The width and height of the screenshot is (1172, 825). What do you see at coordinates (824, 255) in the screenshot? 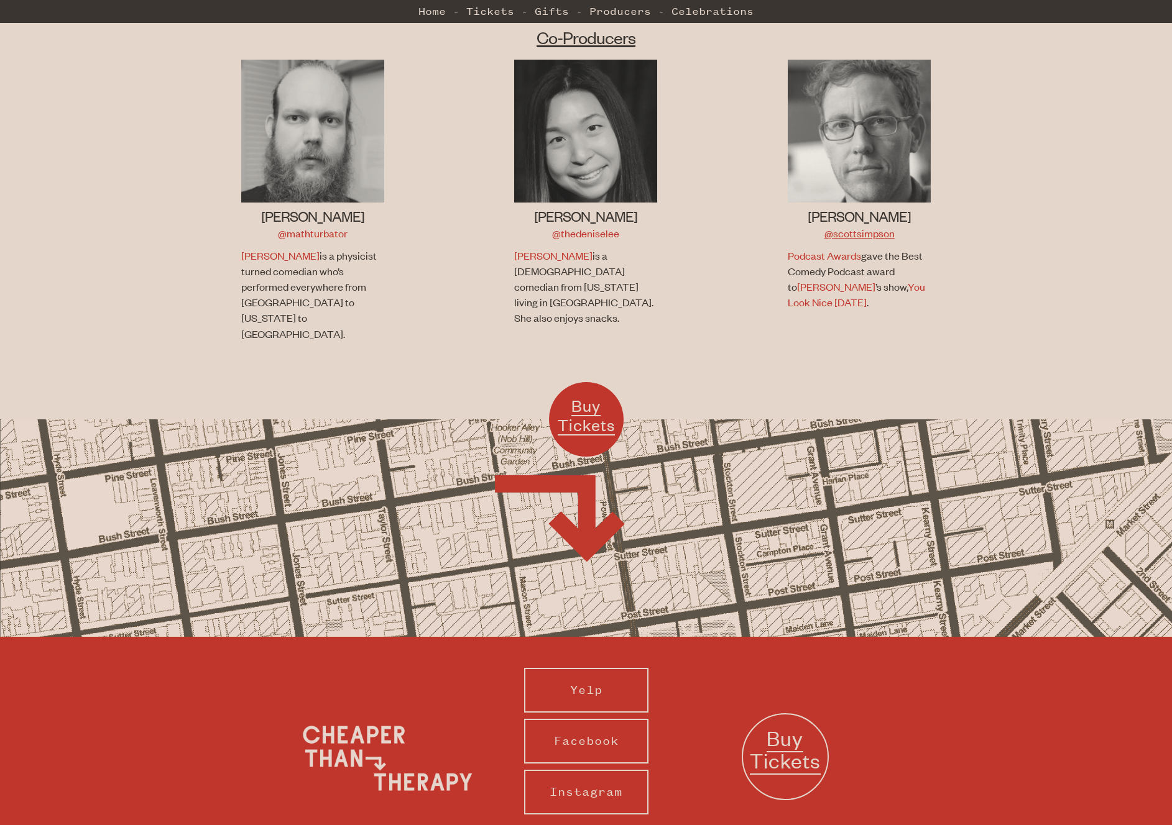
I see `a: Podcast Awards` at bounding box center [824, 255].